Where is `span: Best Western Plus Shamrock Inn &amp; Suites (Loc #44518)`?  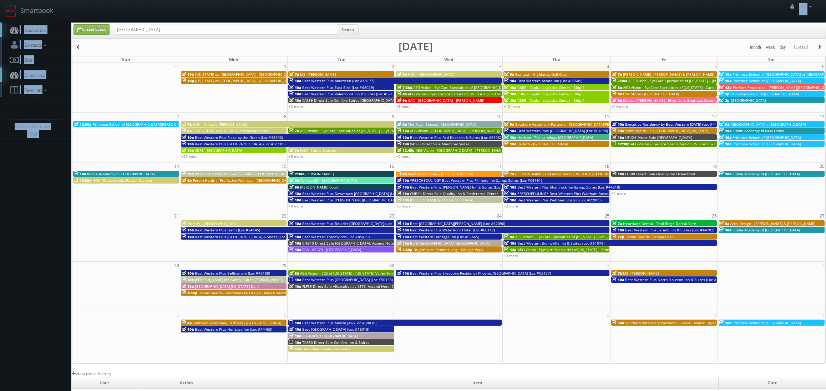
span: Best Western Plus Shamrock Inn &amp; Suites (Loc #44518) is located at coordinates (569, 187).